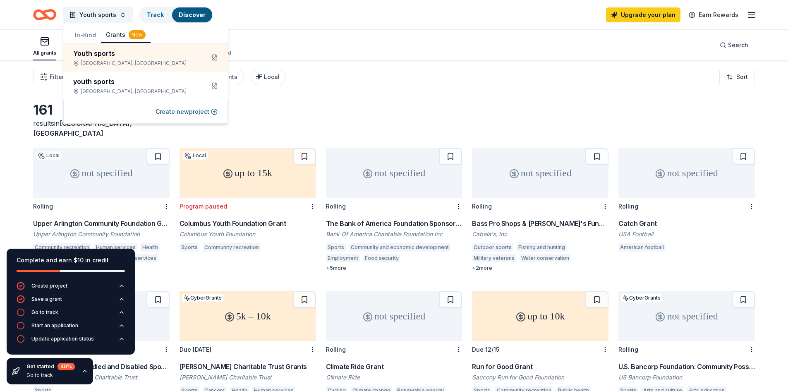  Describe the element at coordinates (136, 53) in the screenshot. I see `div: Youth sports` at that location.